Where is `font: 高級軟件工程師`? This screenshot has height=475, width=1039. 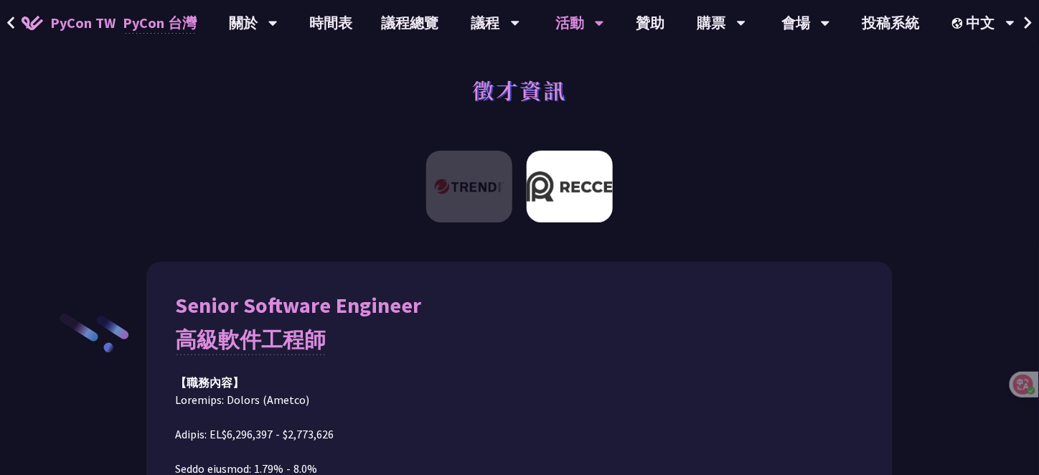 font: 高級軟件工程師 is located at coordinates (250, 340).